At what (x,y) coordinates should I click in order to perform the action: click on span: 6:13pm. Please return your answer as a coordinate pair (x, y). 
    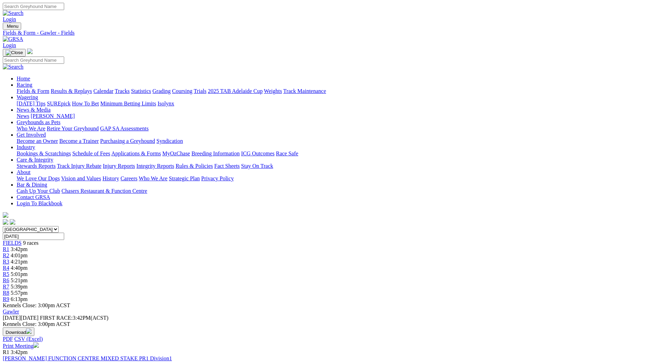
    Looking at the image, I should click on (19, 299).